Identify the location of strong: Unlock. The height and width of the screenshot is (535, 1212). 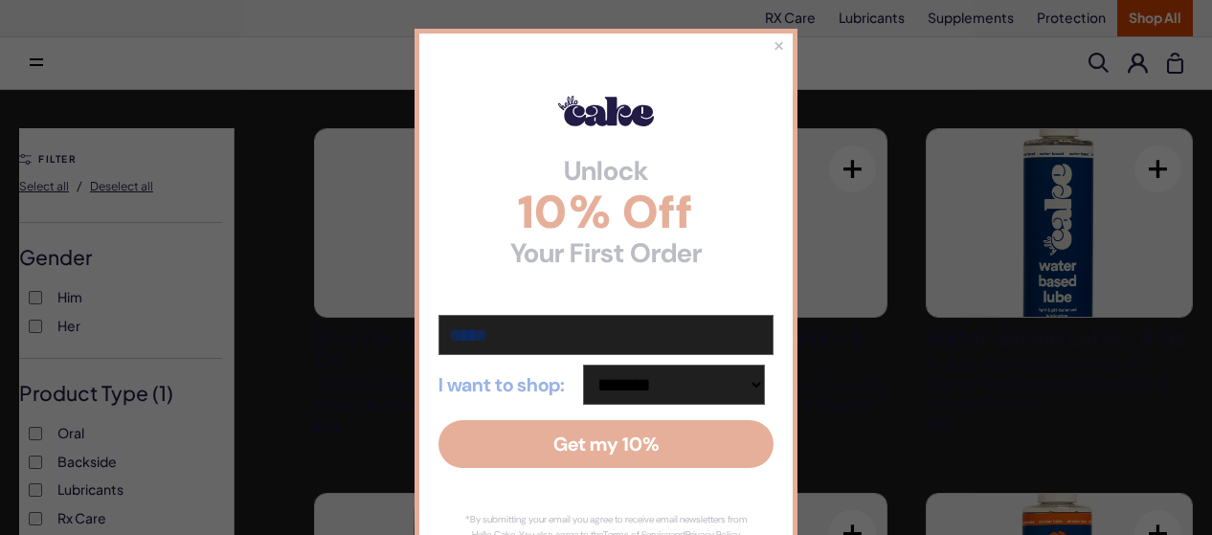
(606, 171).